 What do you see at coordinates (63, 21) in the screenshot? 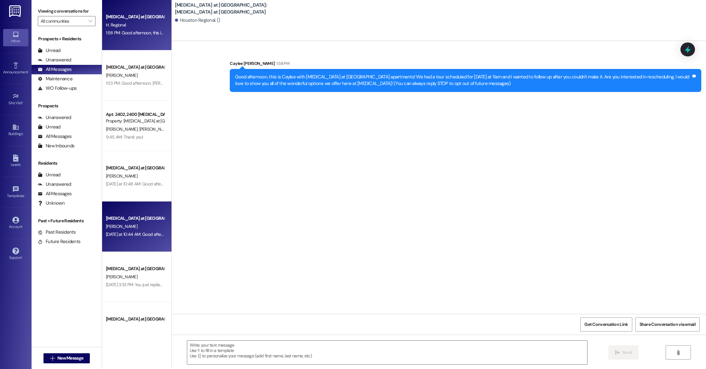
I see `input: All communities` at bounding box center [63, 21].